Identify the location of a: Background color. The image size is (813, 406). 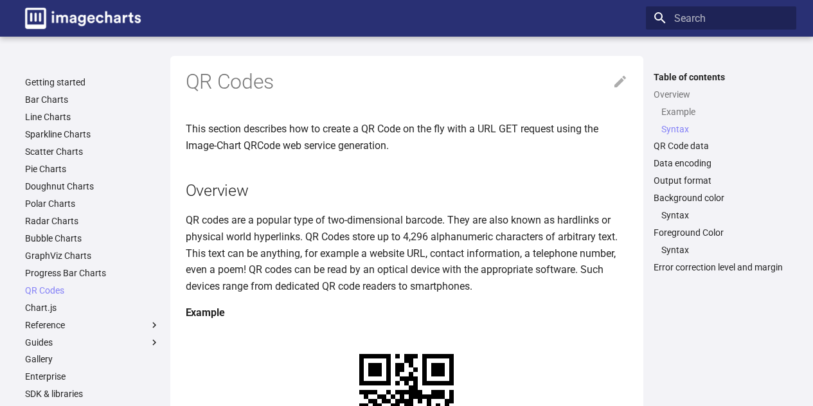
(721, 198).